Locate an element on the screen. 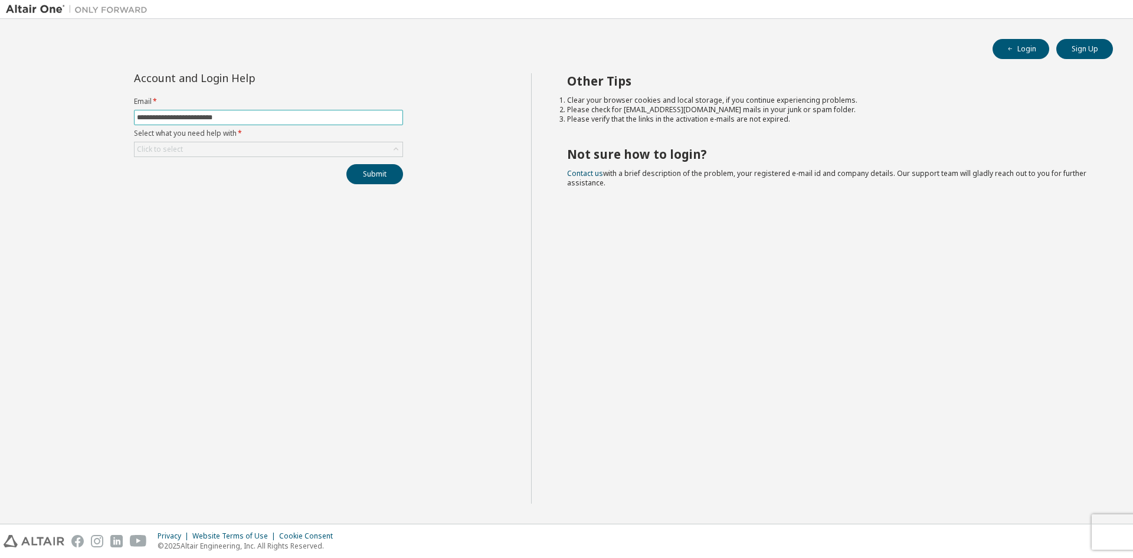 The width and height of the screenshot is (1133, 558). h2: Not sure how to login? is located at coordinates (830, 154).